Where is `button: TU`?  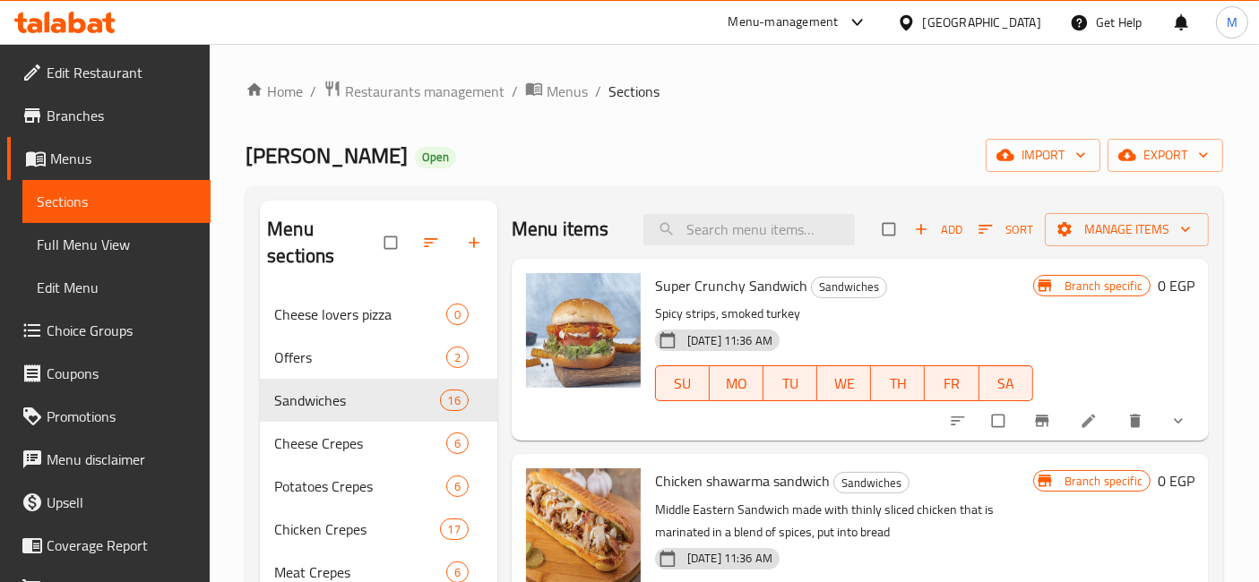 button: TU is located at coordinates (790, 383).